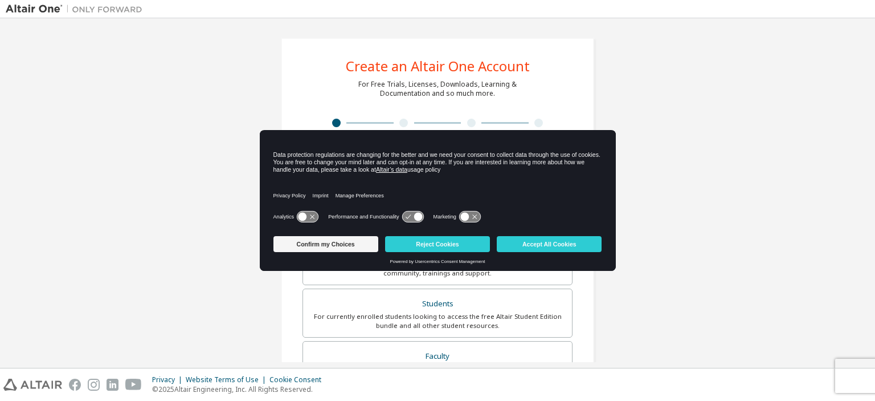  What do you see at coordinates (438, 66) in the screenshot?
I see `div: Create an Altair One Account` at bounding box center [438, 66].